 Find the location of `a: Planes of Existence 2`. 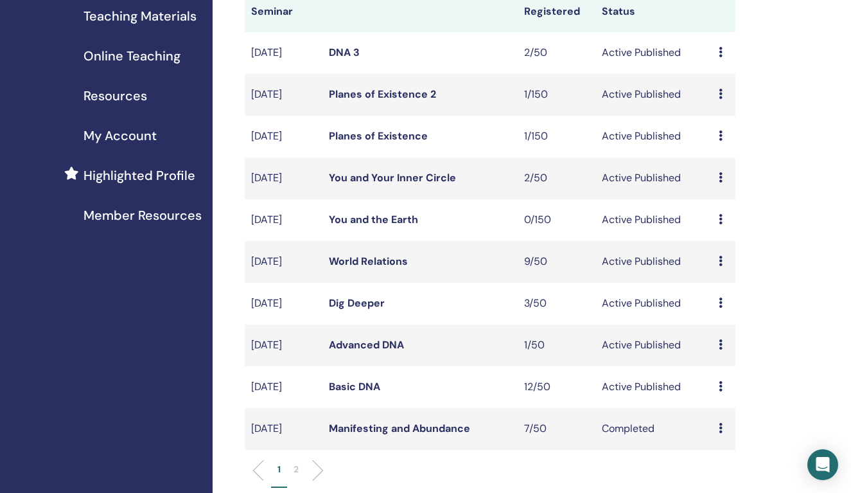

a: Planes of Existence 2 is located at coordinates (382, 94).